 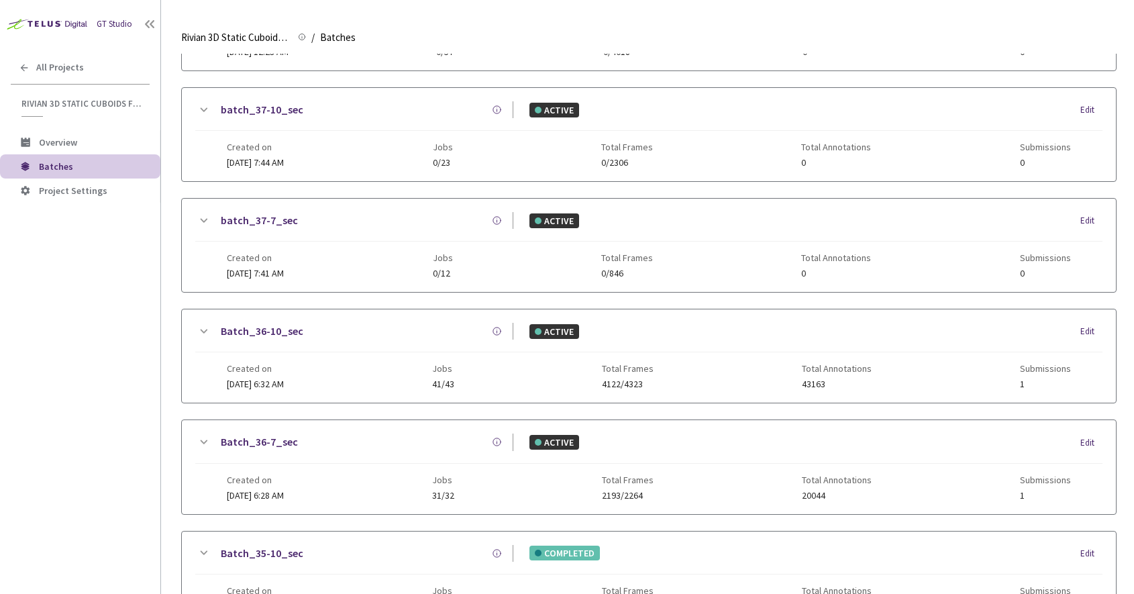 I want to click on span: 0/2306, so click(x=627, y=162).